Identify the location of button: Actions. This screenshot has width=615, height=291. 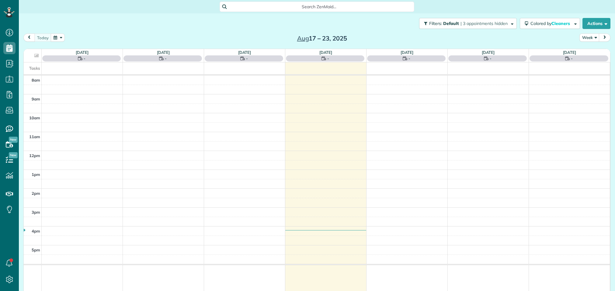
(597, 23).